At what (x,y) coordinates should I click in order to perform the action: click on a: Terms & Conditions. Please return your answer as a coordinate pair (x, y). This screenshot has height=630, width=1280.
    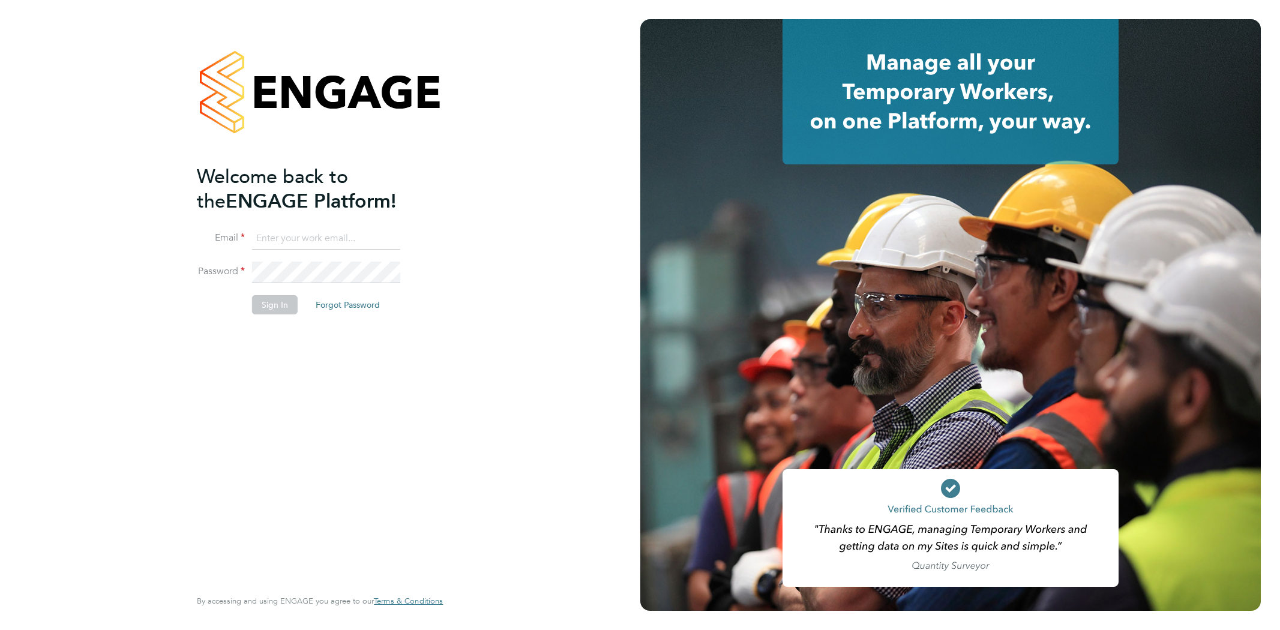
    Looking at the image, I should click on (408, 601).